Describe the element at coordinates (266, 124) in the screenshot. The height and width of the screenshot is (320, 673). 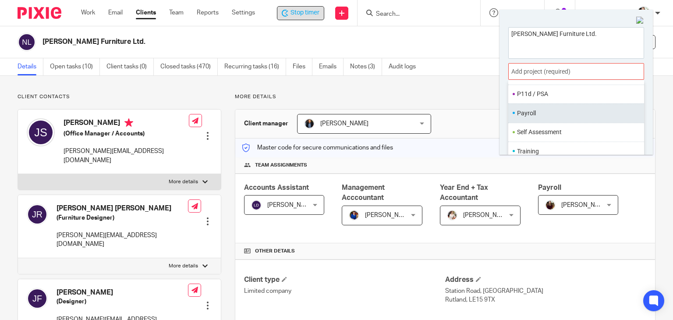
I see `h3: Client manager` at that location.